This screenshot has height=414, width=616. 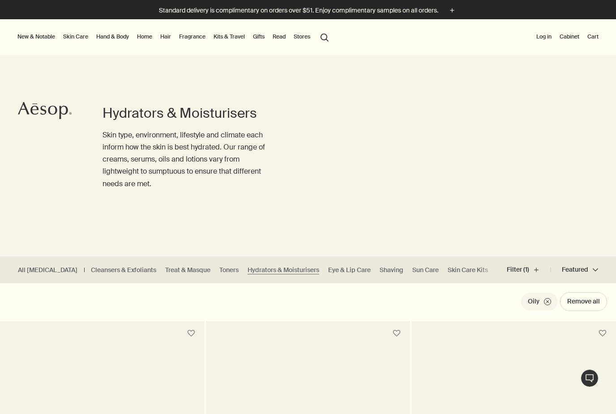 I want to click on button: Stores, so click(x=302, y=37).